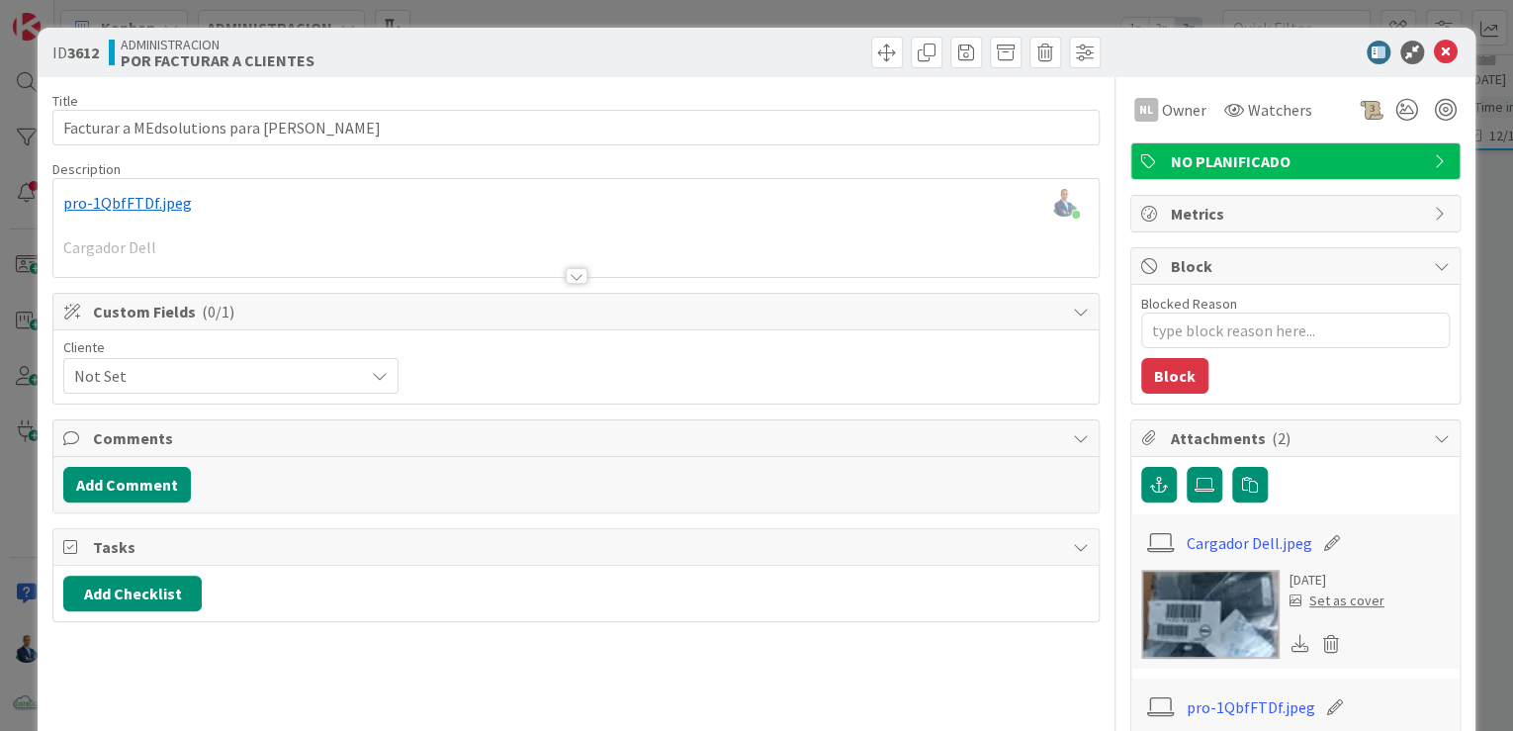  I want to click on span: ID, so click(75, 52).